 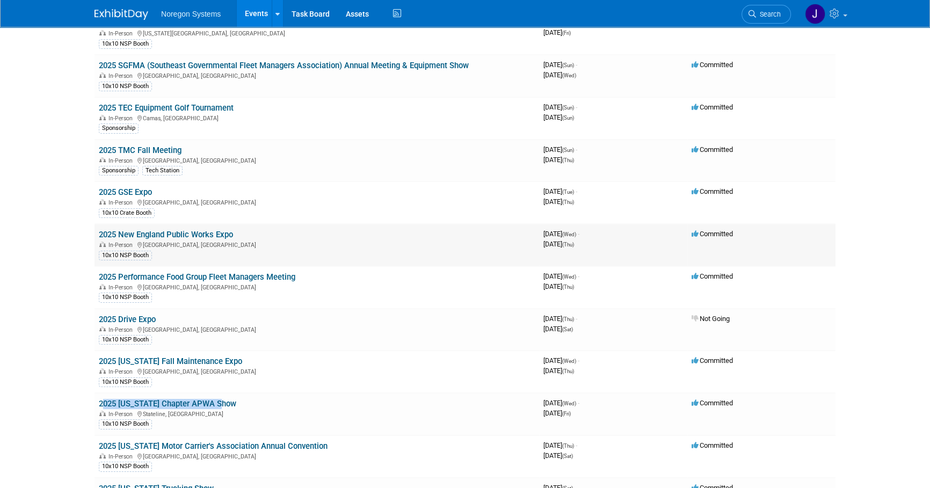 What do you see at coordinates (125, 192) in the screenshot?
I see `a: 2025 GSE Expo` at bounding box center [125, 192].